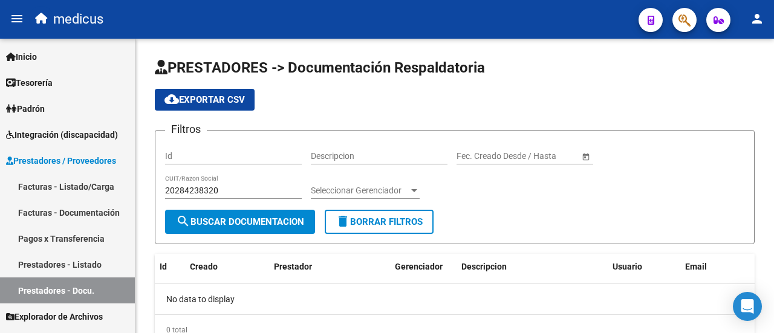 This screenshot has width=774, height=333. I want to click on span: Inicio, so click(21, 57).